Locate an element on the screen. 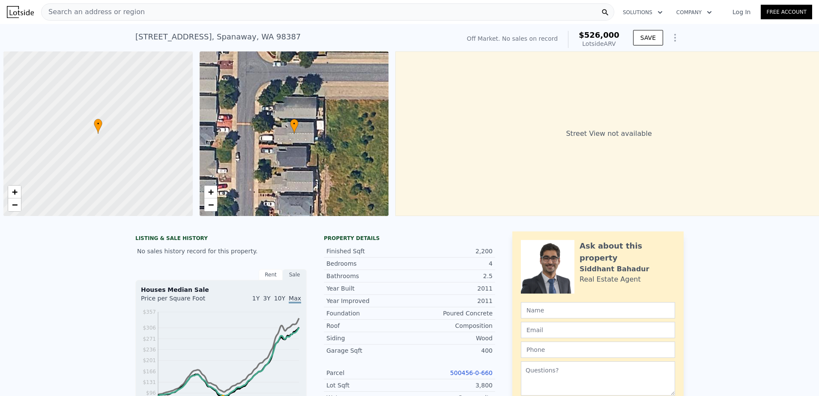 This screenshot has height=396, width=819. div: 400 is located at coordinates (451, 350).